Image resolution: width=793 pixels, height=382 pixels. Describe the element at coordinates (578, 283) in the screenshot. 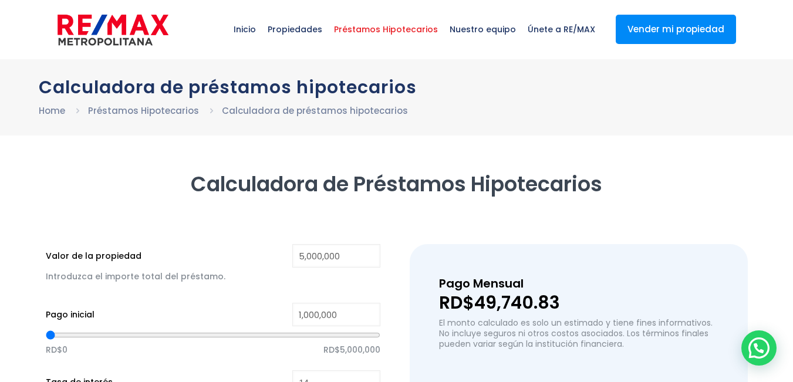

I see `h3: Pago Mensual` at that location.